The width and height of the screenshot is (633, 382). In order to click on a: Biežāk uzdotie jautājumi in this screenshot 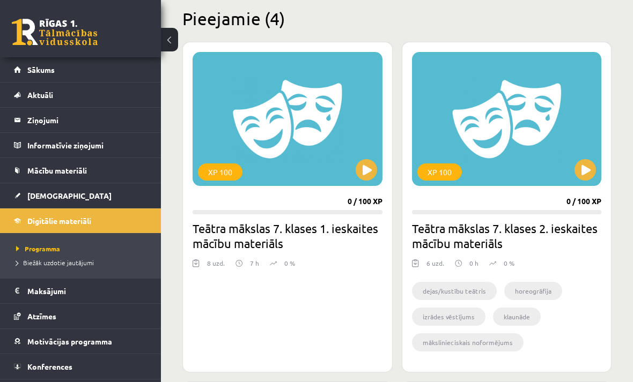, I will do `click(83, 263)`.